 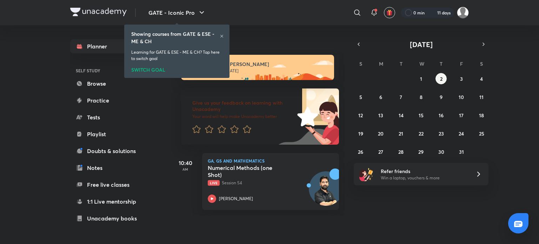 I want to click on p: Win a laptop, vouchers & more, so click(x=424, y=178).